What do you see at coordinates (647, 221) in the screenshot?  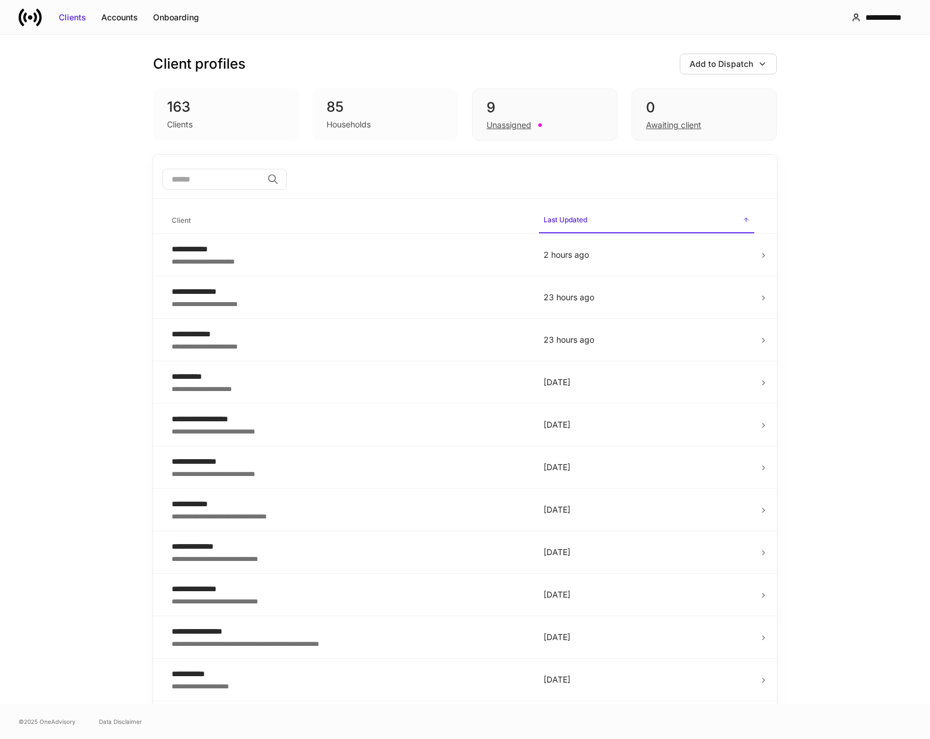 I see `span: Last Updated` at bounding box center [647, 221].